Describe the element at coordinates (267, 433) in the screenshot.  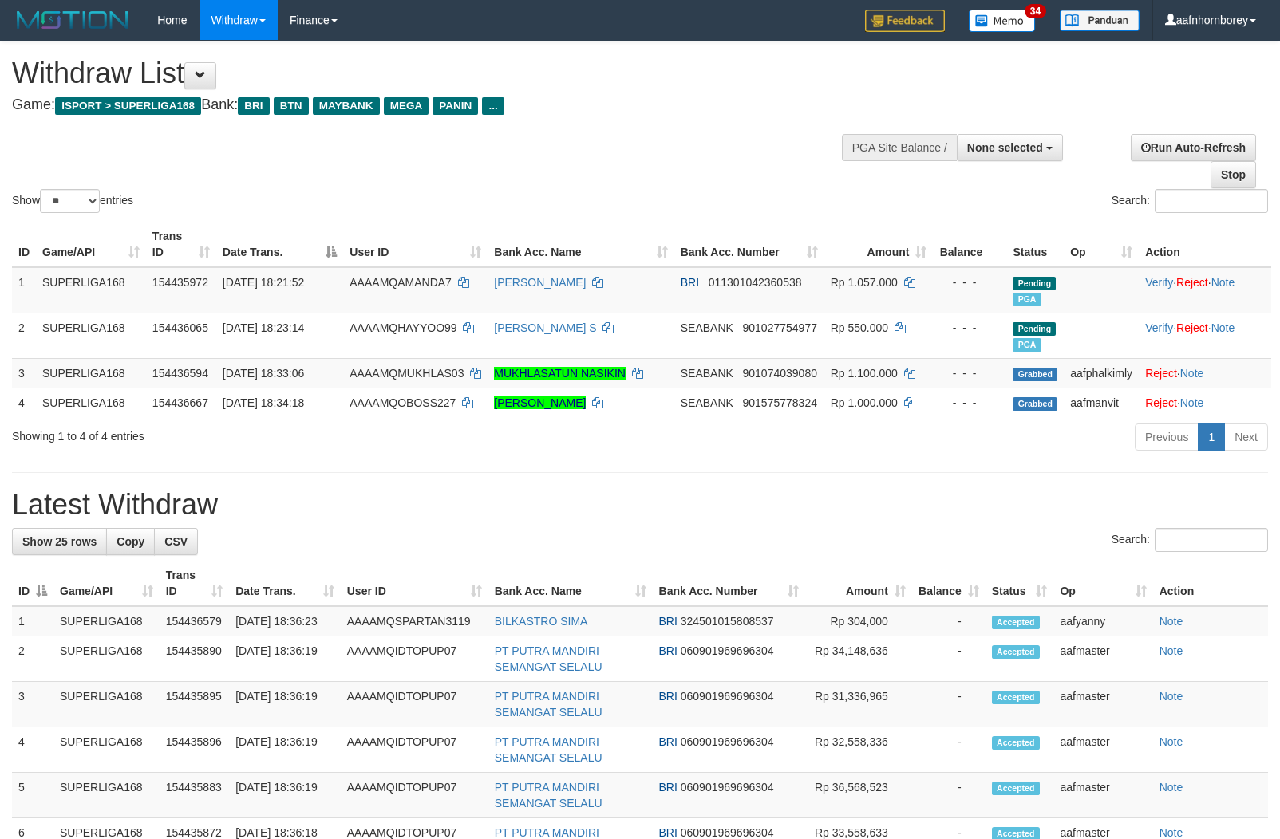
I see `div: Showing 1 to 4 of 4 entries` at that location.